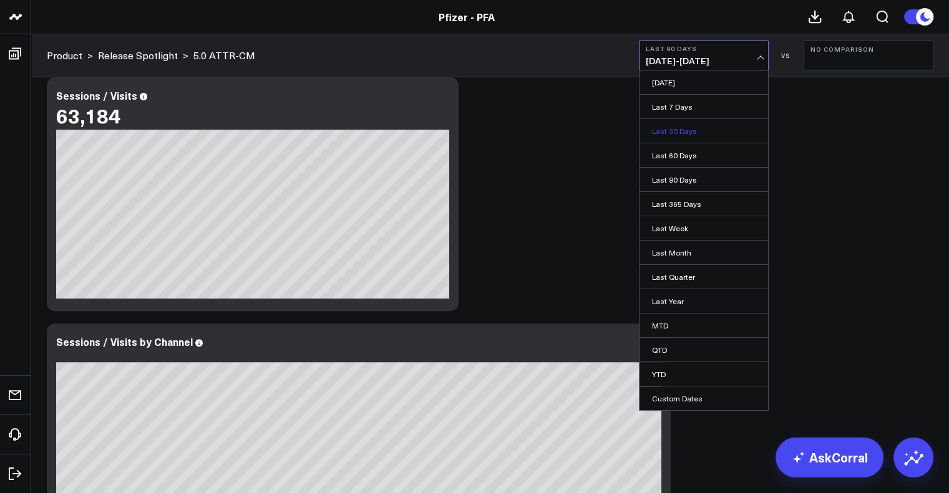 This screenshot has width=949, height=493. Describe the element at coordinates (704, 277) in the screenshot. I see `a: Last Quarter` at that location.